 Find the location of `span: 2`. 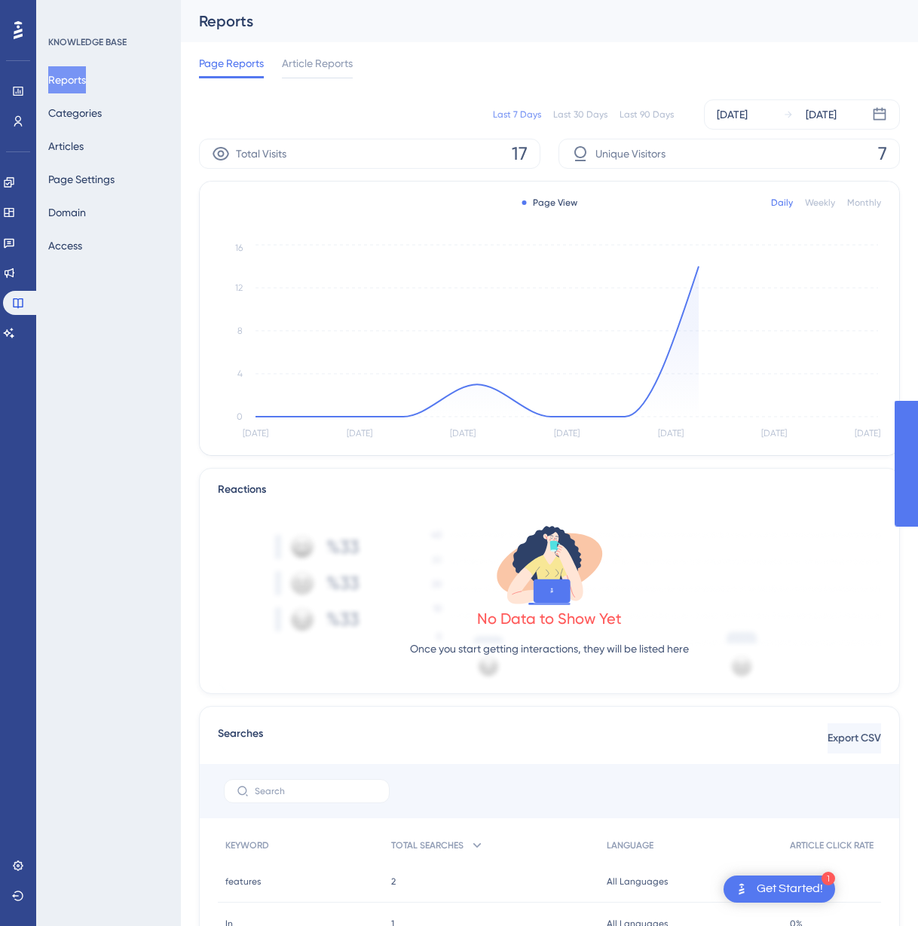

span: 2 is located at coordinates (393, 881).